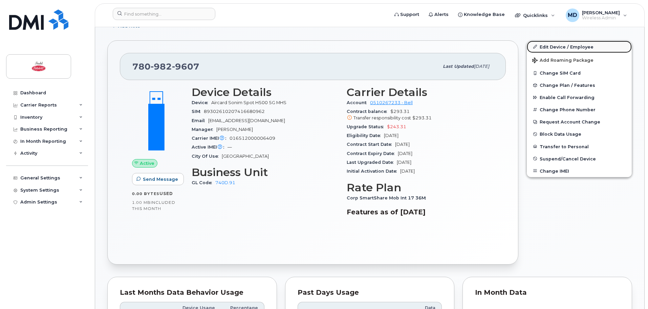 This screenshot has height=309, width=648. What do you see at coordinates (372, 153) in the screenshot?
I see `span: Contract Expiry Date` at bounding box center [372, 153].